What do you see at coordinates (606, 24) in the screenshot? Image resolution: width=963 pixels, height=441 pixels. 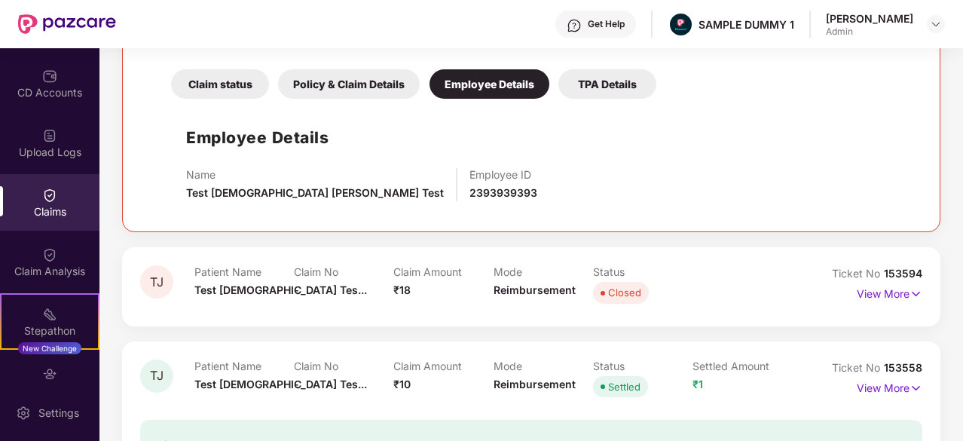 I see `div: Get Help` at bounding box center [606, 24].